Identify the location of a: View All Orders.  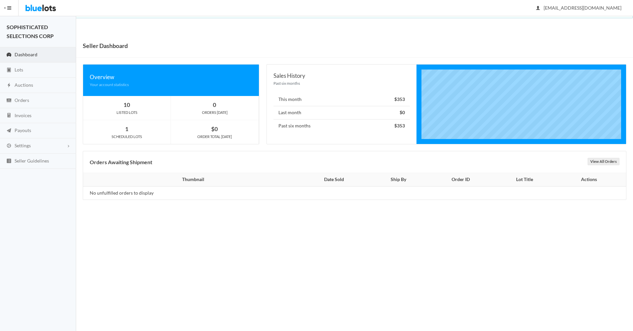
(604, 162).